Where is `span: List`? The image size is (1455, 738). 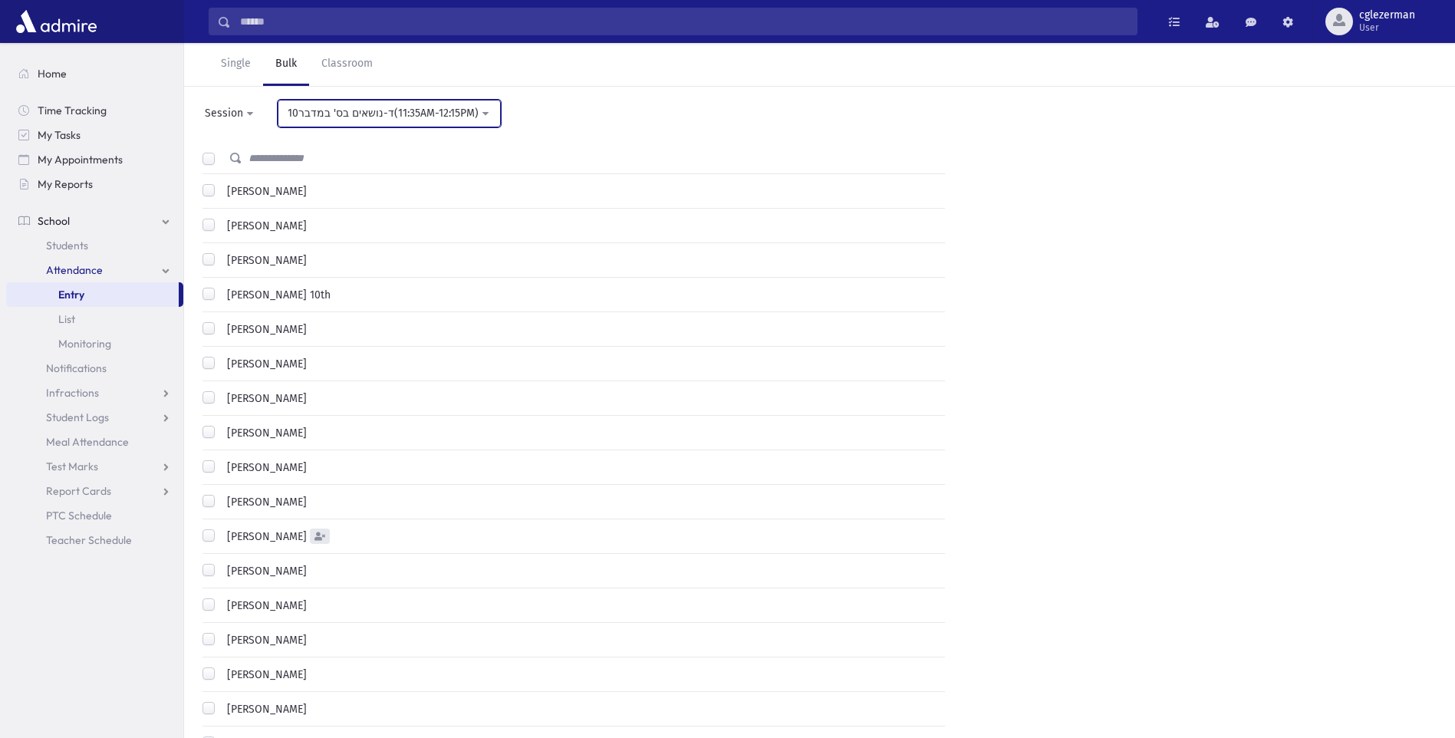 span: List is located at coordinates (67, 319).